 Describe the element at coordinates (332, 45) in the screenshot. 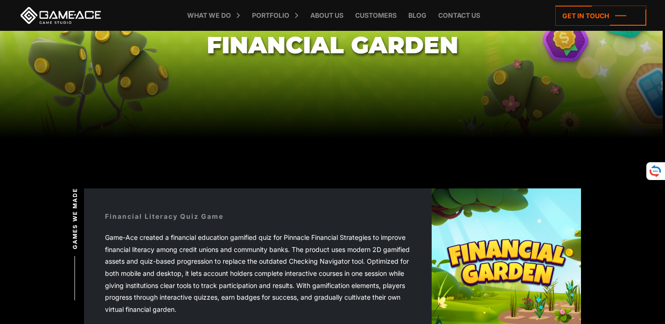

I see `h1: Financial Garden` at that location.